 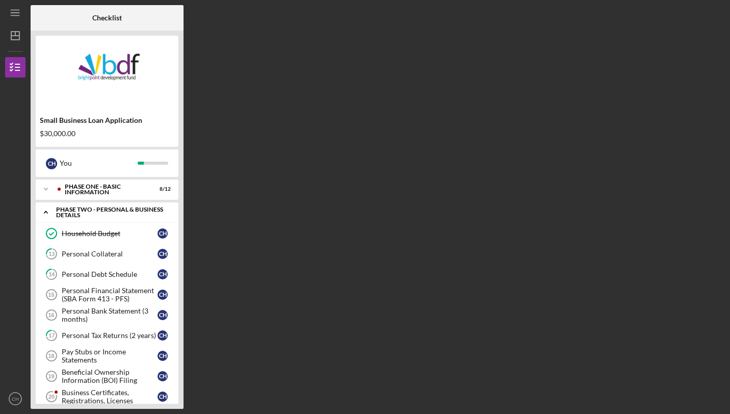 I want to click on text: CH, so click(x=15, y=399).